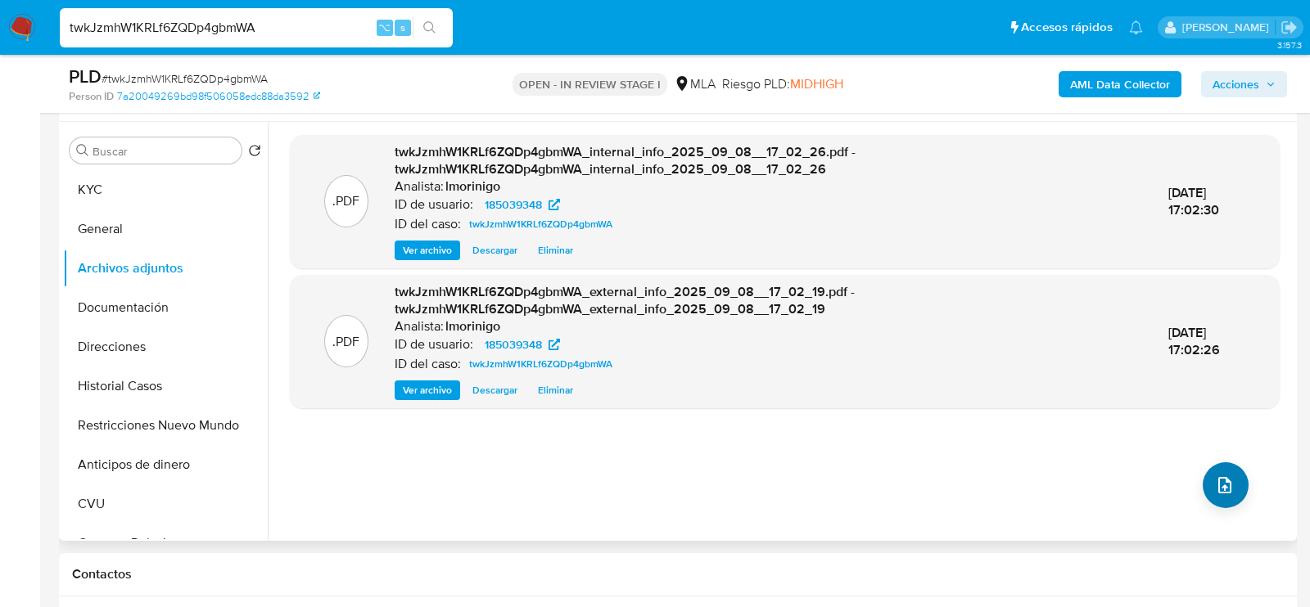 The height and width of the screenshot is (607, 1310). Describe the element at coordinates (165, 386) in the screenshot. I see `button: Historial Casos` at that location.